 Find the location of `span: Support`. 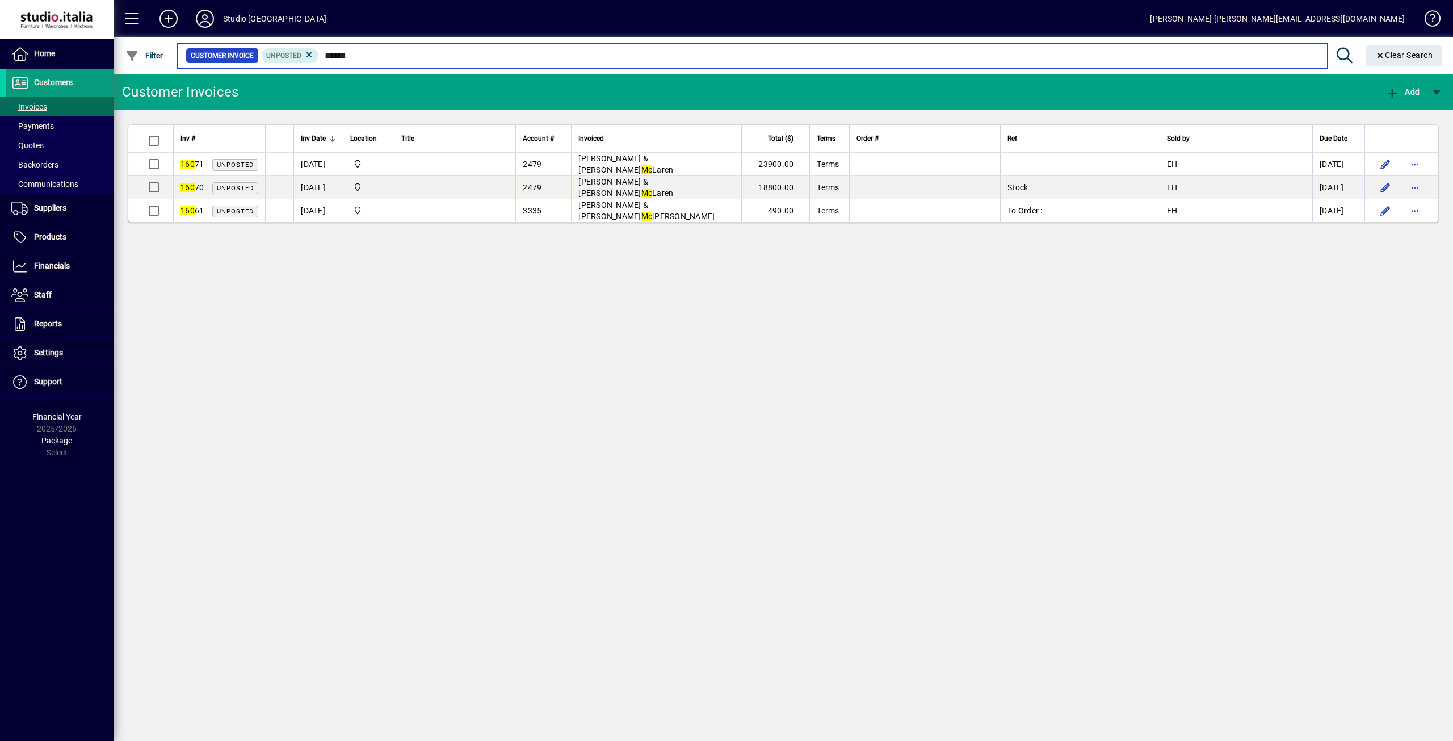

span: Support is located at coordinates (48, 381).